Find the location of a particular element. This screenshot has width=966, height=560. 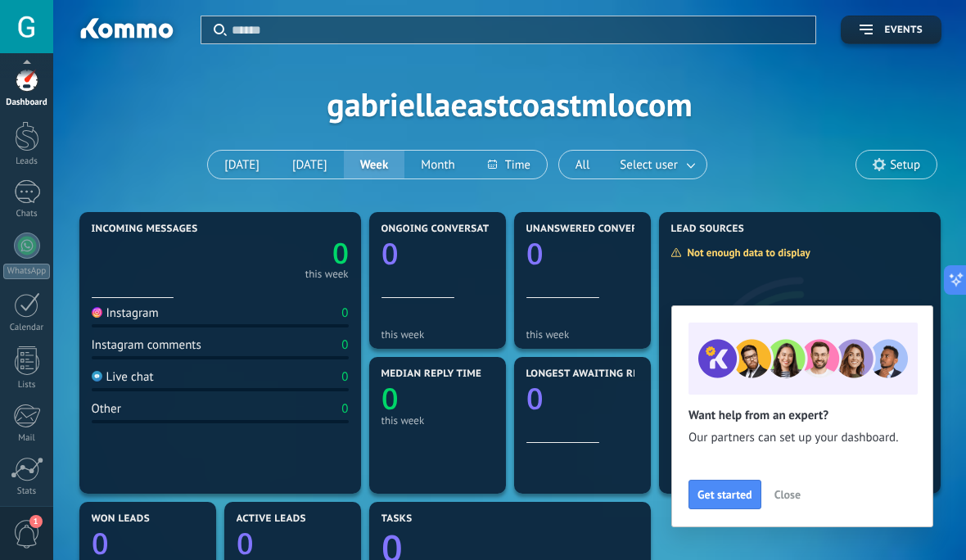

span: Incoming messages is located at coordinates (145, 229).